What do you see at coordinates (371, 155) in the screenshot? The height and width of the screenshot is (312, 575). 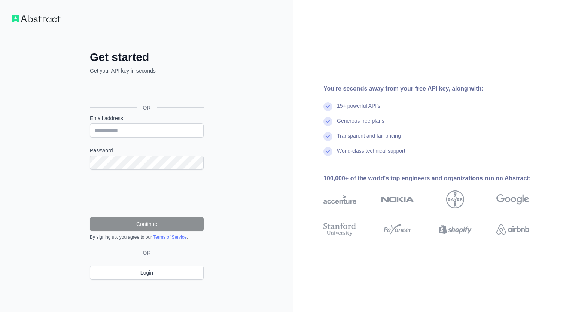 I see `div: World-class technical support` at bounding box center [371, 155].